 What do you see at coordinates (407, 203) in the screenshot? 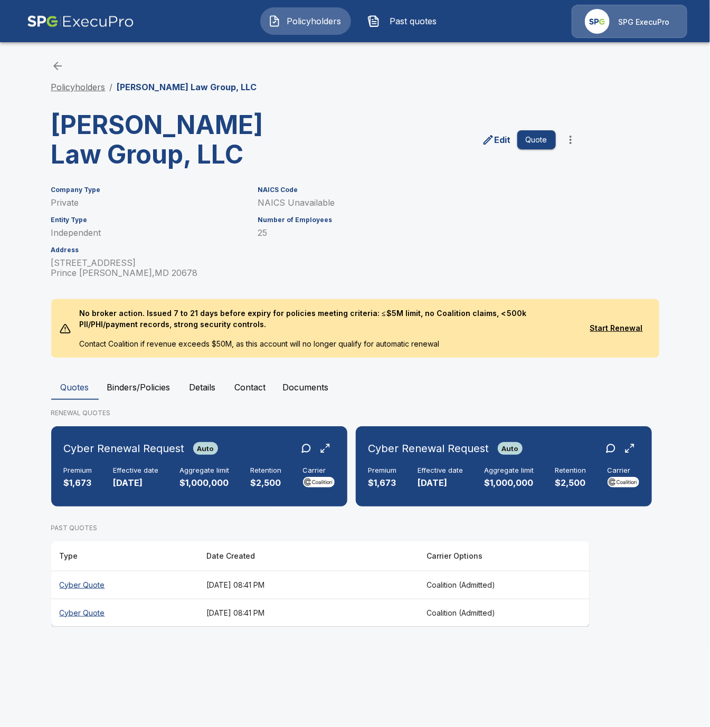
I see `p: NAICS Unavailable` at bounding box center [407, 203].